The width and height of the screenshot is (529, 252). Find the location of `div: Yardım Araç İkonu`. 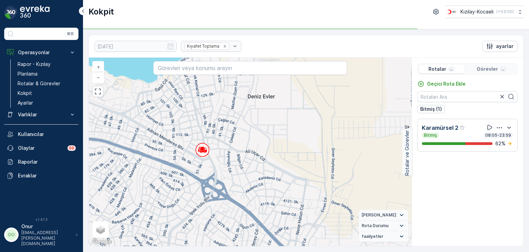

div: Yardım Araç İkonu is located at coordinates (463, 128).